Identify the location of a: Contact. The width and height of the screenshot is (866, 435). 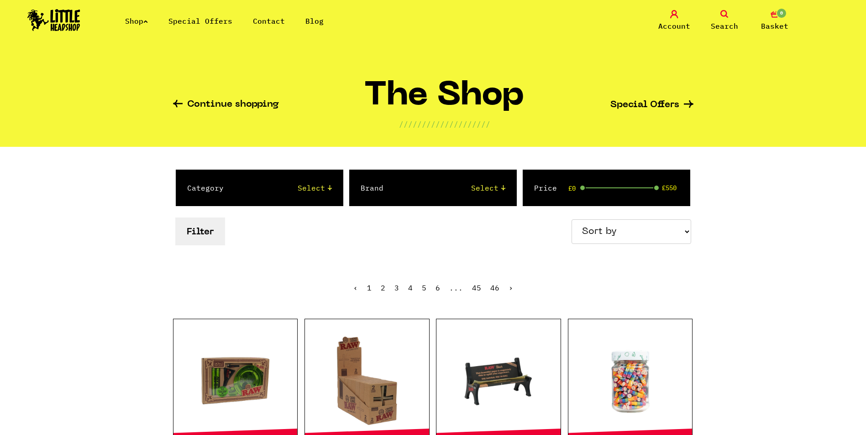
(269, 21).